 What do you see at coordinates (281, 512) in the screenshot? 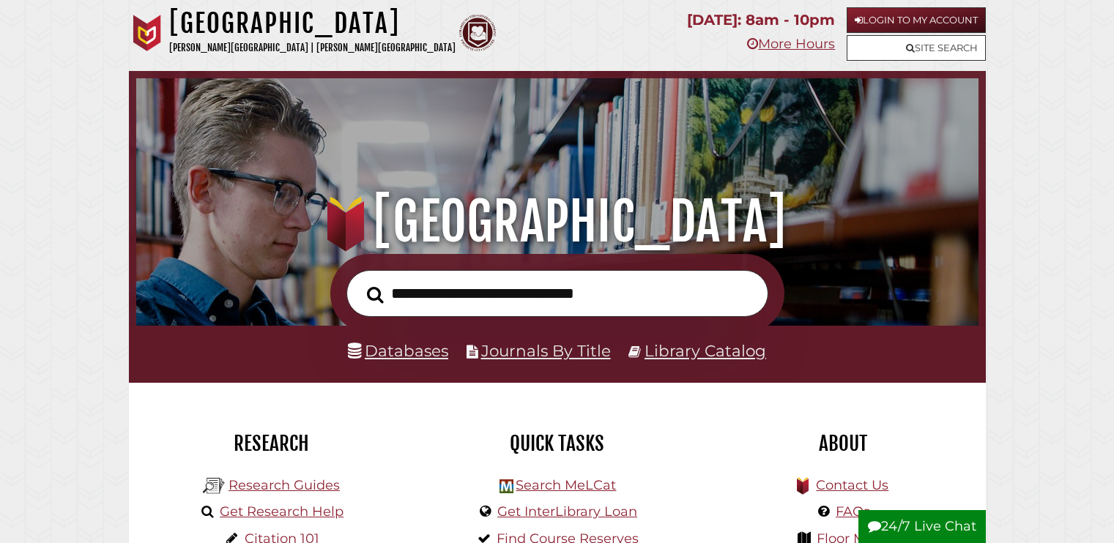
I see `a: Get Research Help` at bounding box center [281, 512].